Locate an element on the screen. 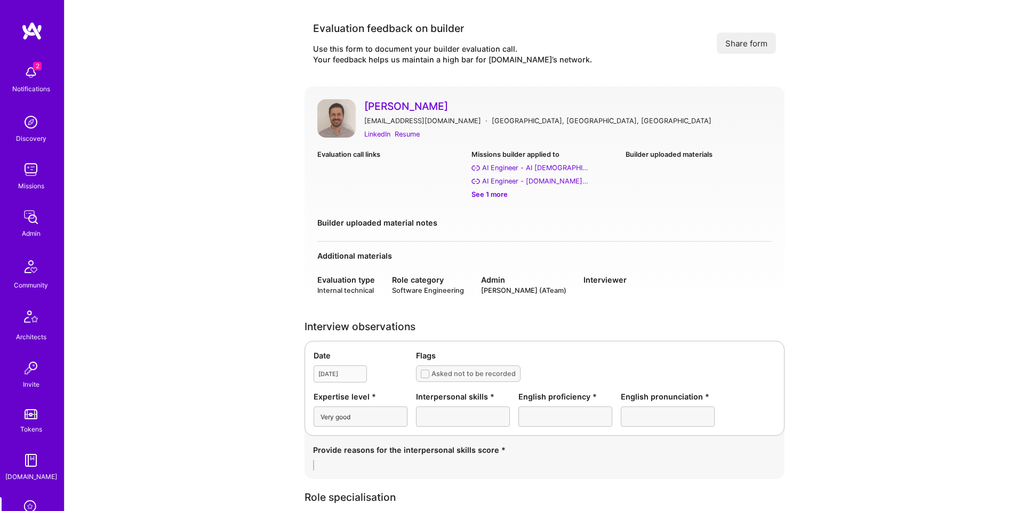 The image size is (1024, 511). div: Evaluation type is located at coordinates (346, 279).